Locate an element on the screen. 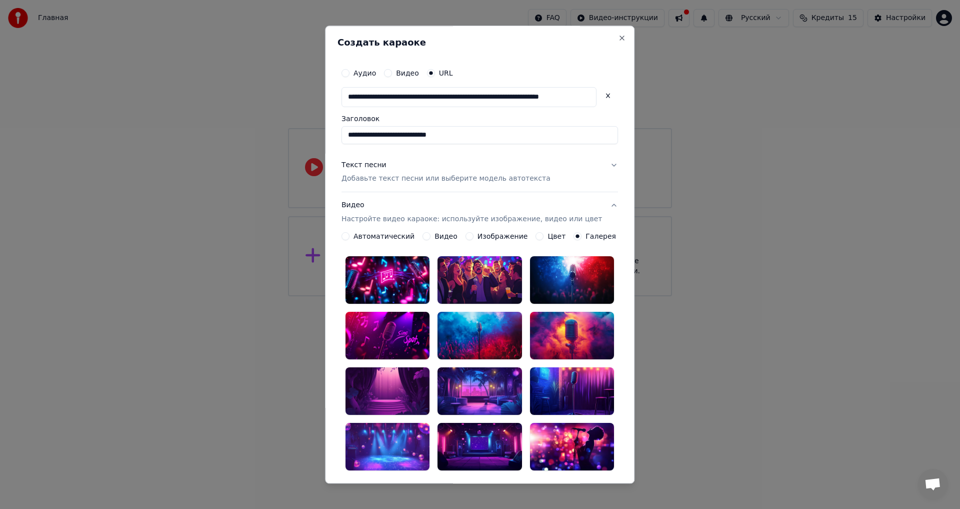  div: Текст песни is located at coordinates (364, 165).